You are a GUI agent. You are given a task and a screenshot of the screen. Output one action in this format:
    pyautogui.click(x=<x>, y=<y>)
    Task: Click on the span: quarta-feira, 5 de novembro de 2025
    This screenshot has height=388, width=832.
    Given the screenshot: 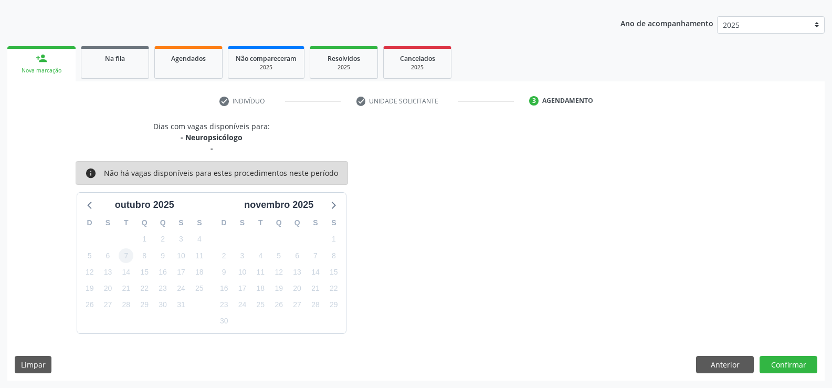 What is the action you would take?
    pyautogui.click(x=279, y=256)
    